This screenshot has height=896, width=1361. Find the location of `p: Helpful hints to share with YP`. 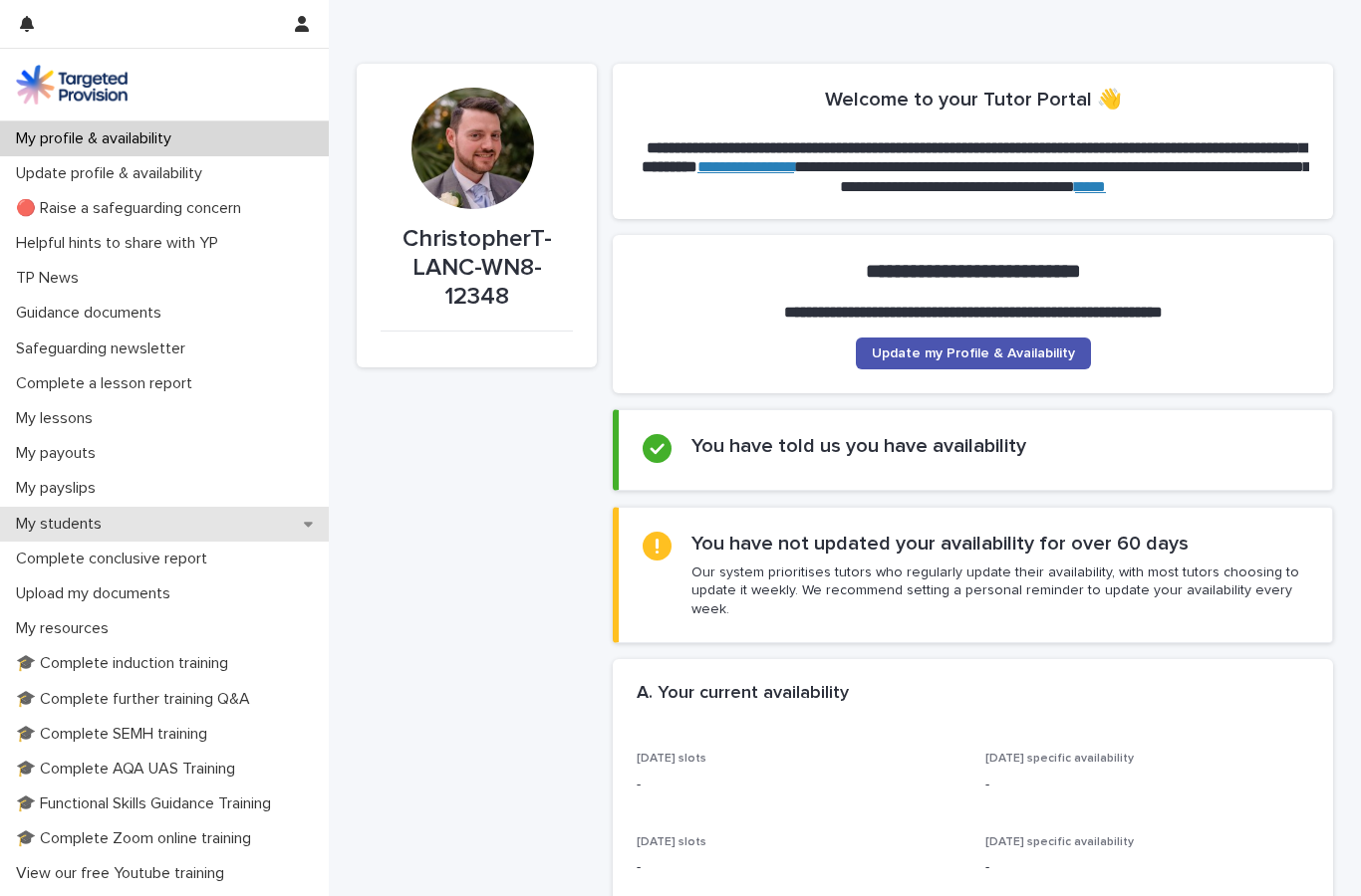

p: Helpful hints to share with YP is located at coordinates (121, 243).